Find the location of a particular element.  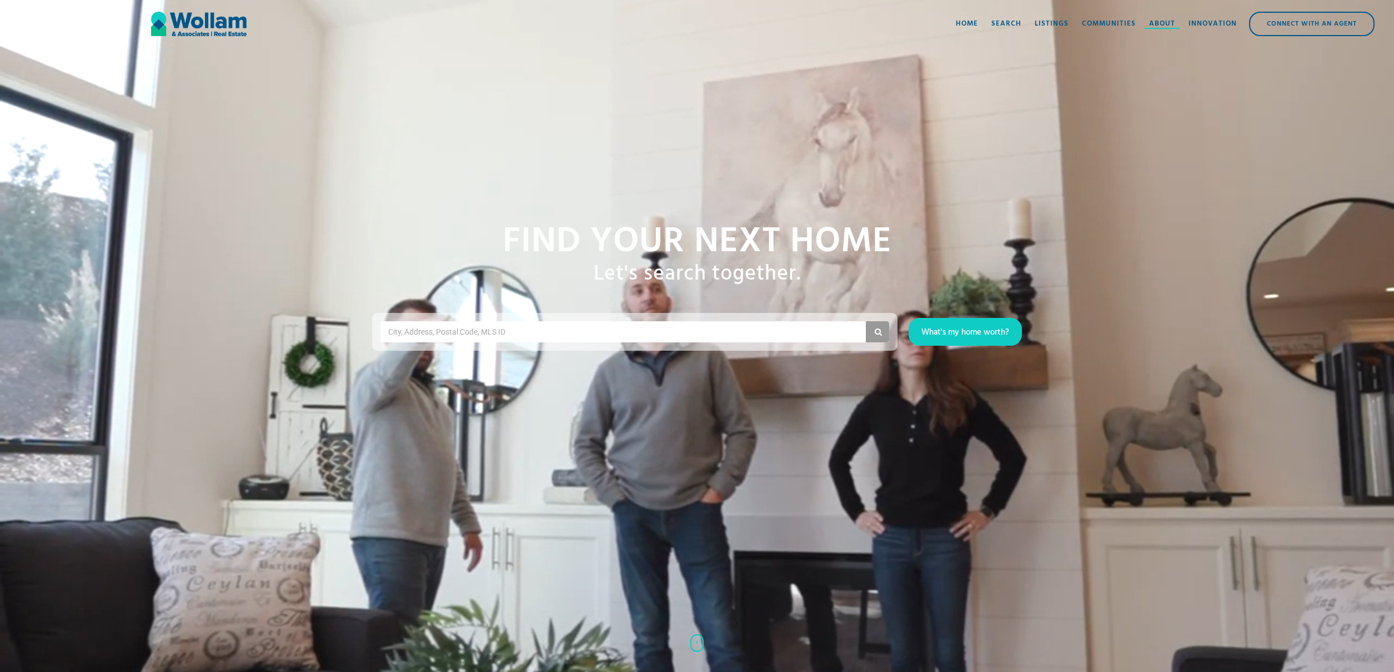

div: About is located at coordinates (1162, 24).